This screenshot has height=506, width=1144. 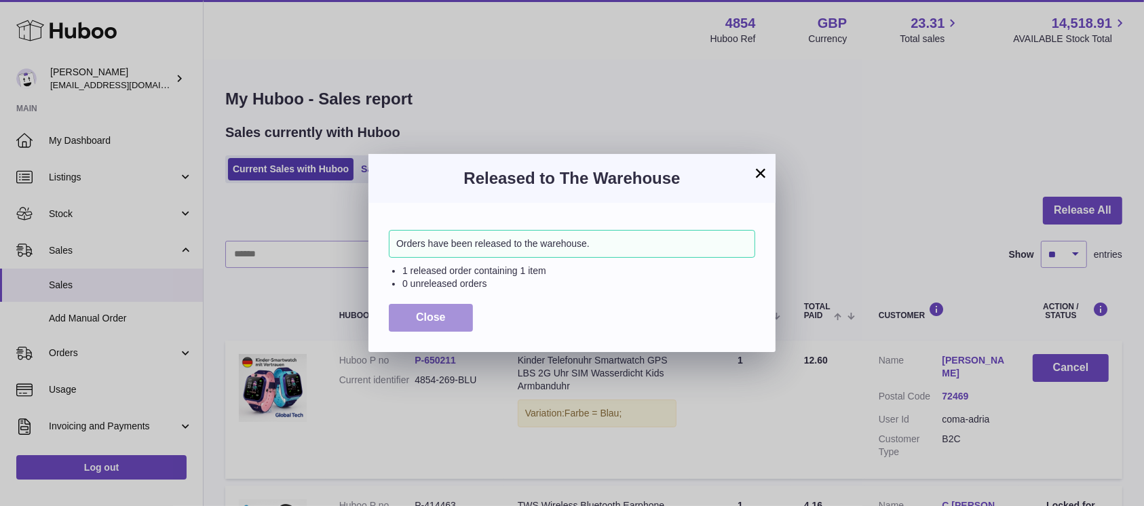 What do you see at coordinates (579, 271) in the screenshot?
I see `li: 1 released order containing 1 item` at bounding box center [579, 271].